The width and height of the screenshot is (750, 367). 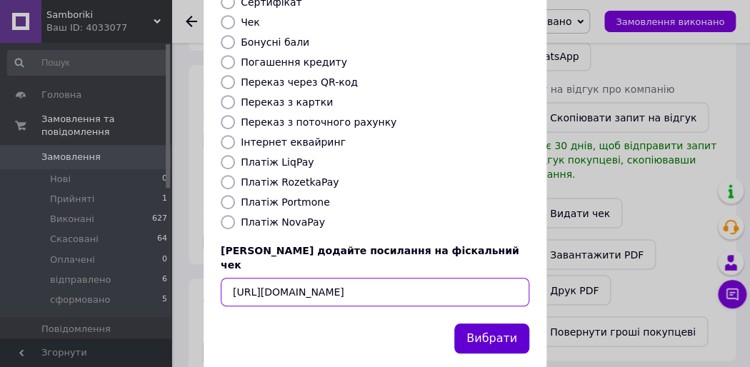 I want to click on label: Бонусні бали, so click(x=275, y=42).